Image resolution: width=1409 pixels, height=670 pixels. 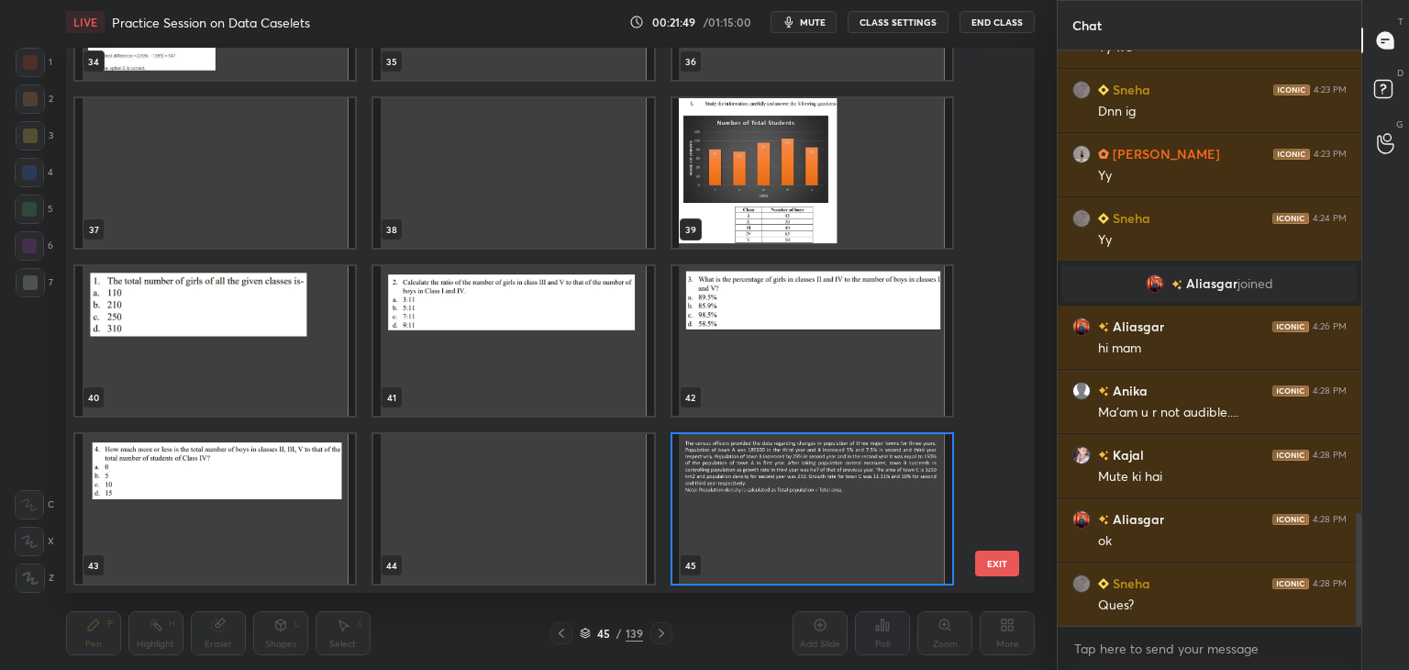 What do you see at coordinates (1126, 454) in the screenshot?
I see `h6: Kajal` at bounding box center [1126, 454].